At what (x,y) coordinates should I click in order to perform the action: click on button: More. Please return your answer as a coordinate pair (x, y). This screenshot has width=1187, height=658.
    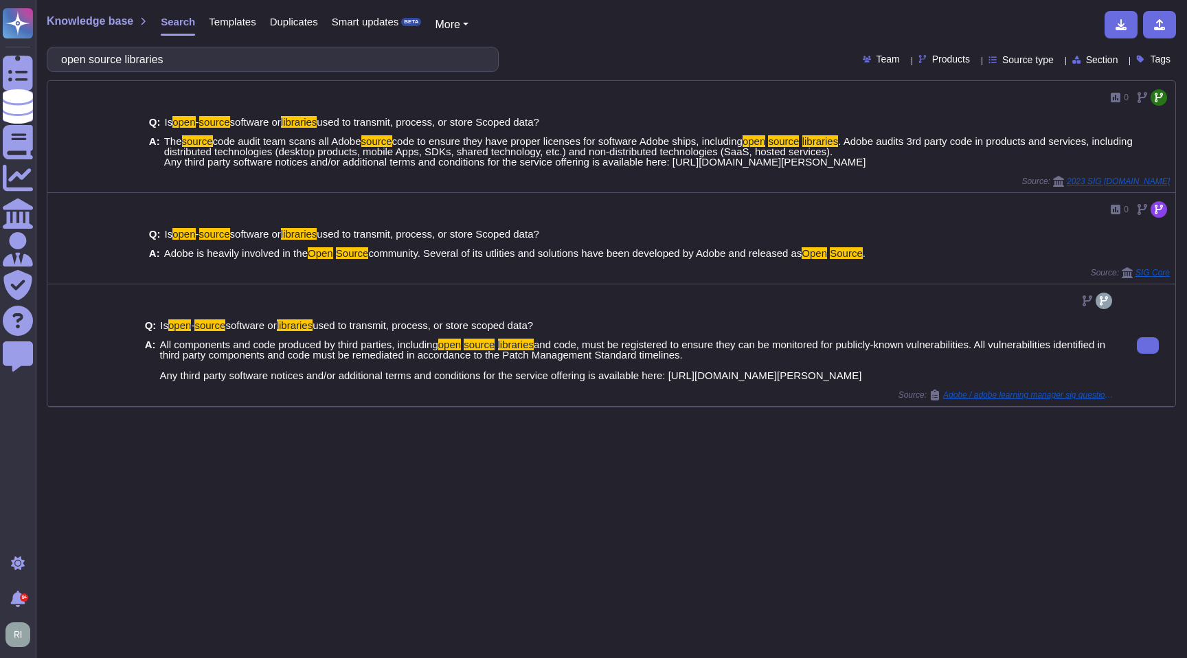
    Looking at the image, I should click on (451, 25).